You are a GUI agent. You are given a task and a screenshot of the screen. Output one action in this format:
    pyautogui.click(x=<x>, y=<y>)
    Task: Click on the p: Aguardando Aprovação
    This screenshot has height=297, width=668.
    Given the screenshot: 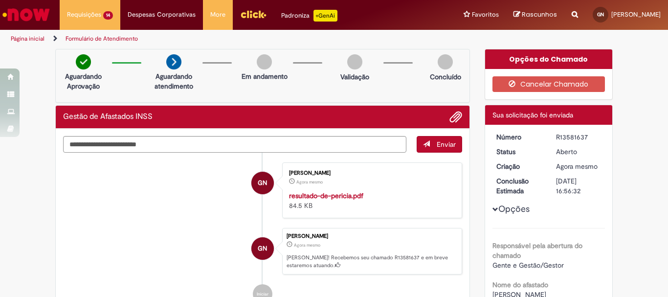 What is the action you would take?
    pyautogui.click(x=83, y=81)
    